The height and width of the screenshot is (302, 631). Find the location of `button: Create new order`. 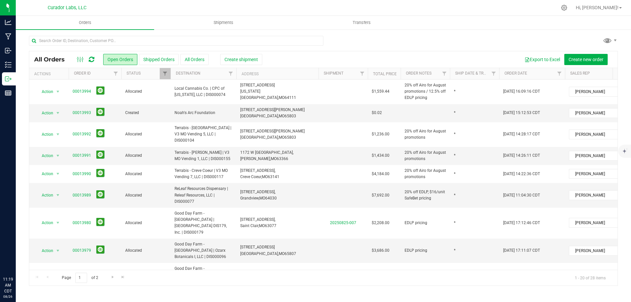

button: Create new order is located at coordinates (586, 59).